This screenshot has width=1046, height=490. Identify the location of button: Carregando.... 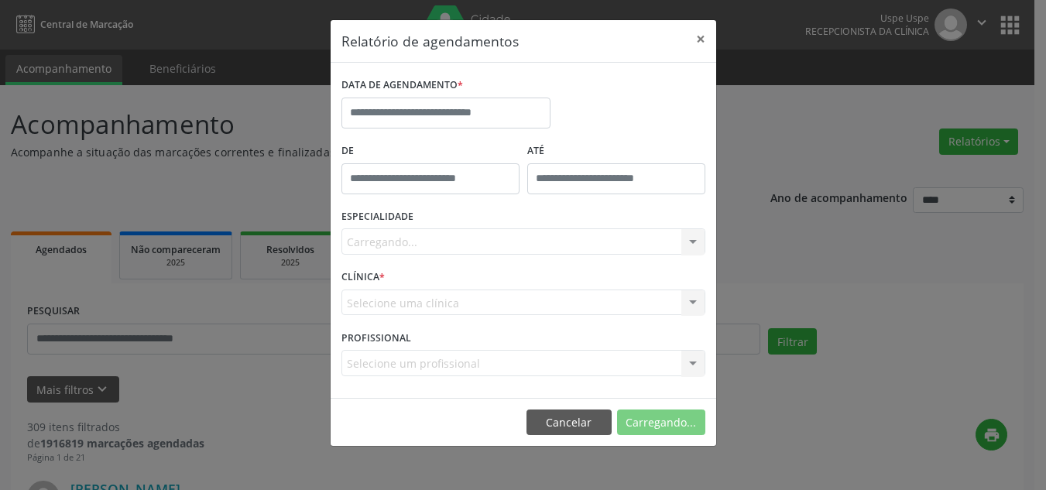
(661, 423).